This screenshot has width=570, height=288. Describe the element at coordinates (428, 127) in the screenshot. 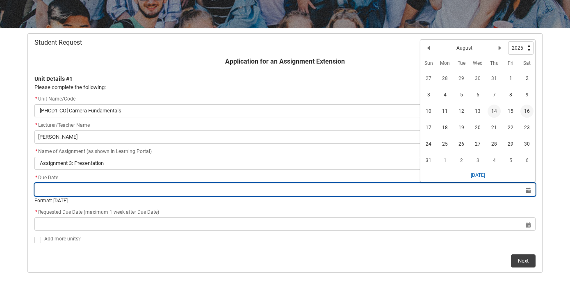

I see `td: 2025-08-17` at that location.